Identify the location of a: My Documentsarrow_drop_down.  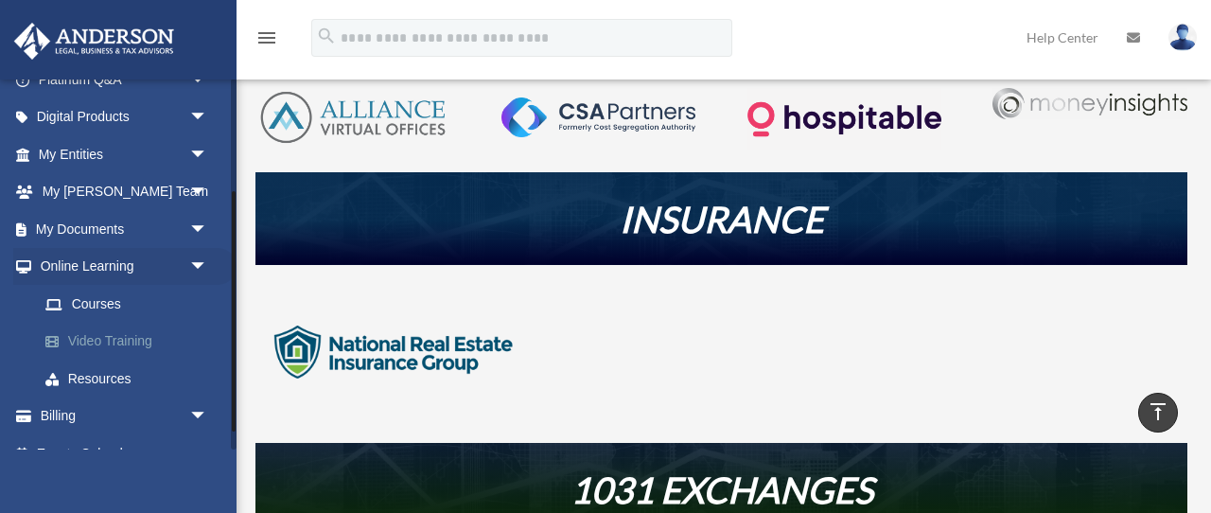
(125, 229).